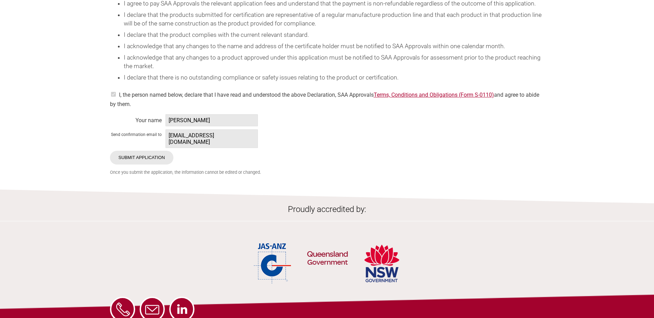 The image size is (654, 318). Describe the element at coordinates (273, 264) in the screenshot. I see `img: JAS-ANZ` at that location.